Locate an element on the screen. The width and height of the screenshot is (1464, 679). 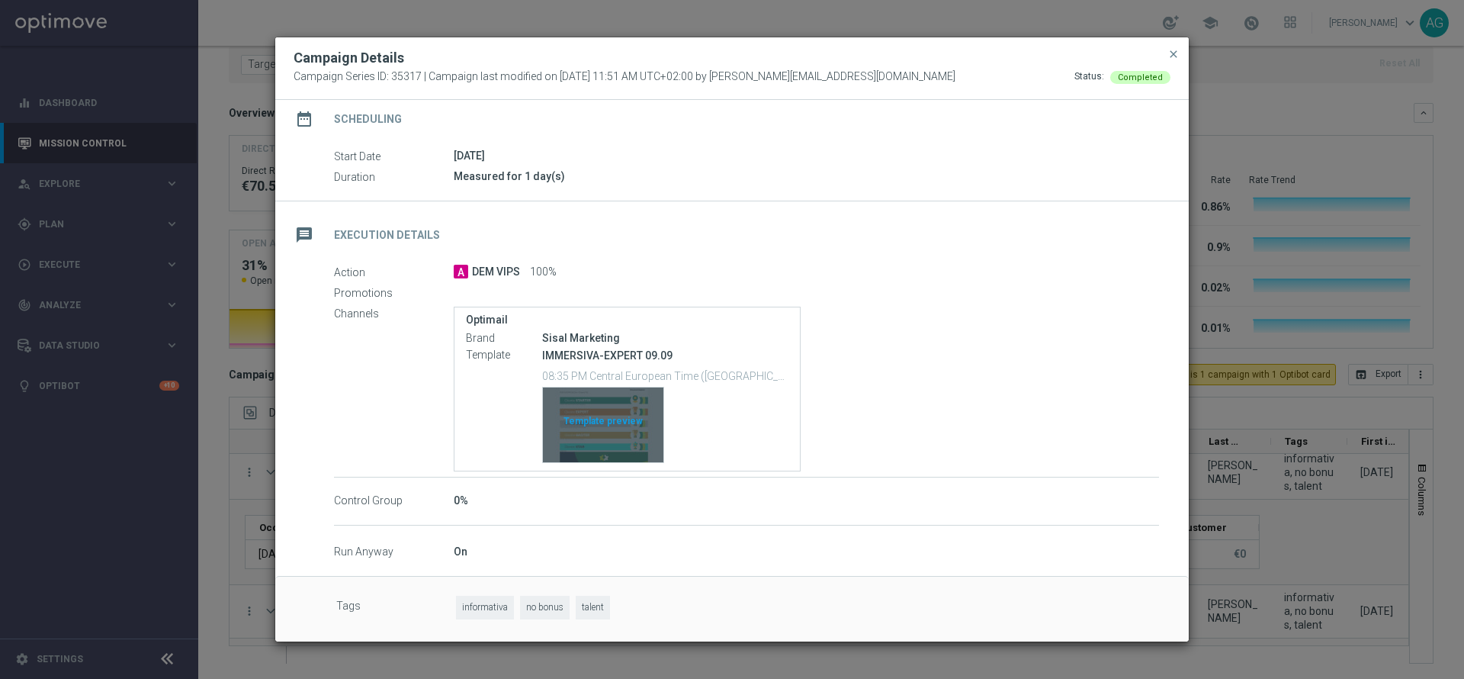
label: Control Group is located at coordinates (393, 501).